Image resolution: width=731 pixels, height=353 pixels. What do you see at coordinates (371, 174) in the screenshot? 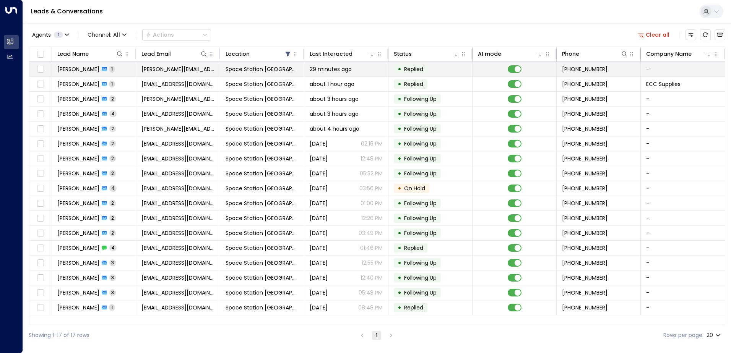
I see `p: 05:52 PM` at bounding box center [371, 174].